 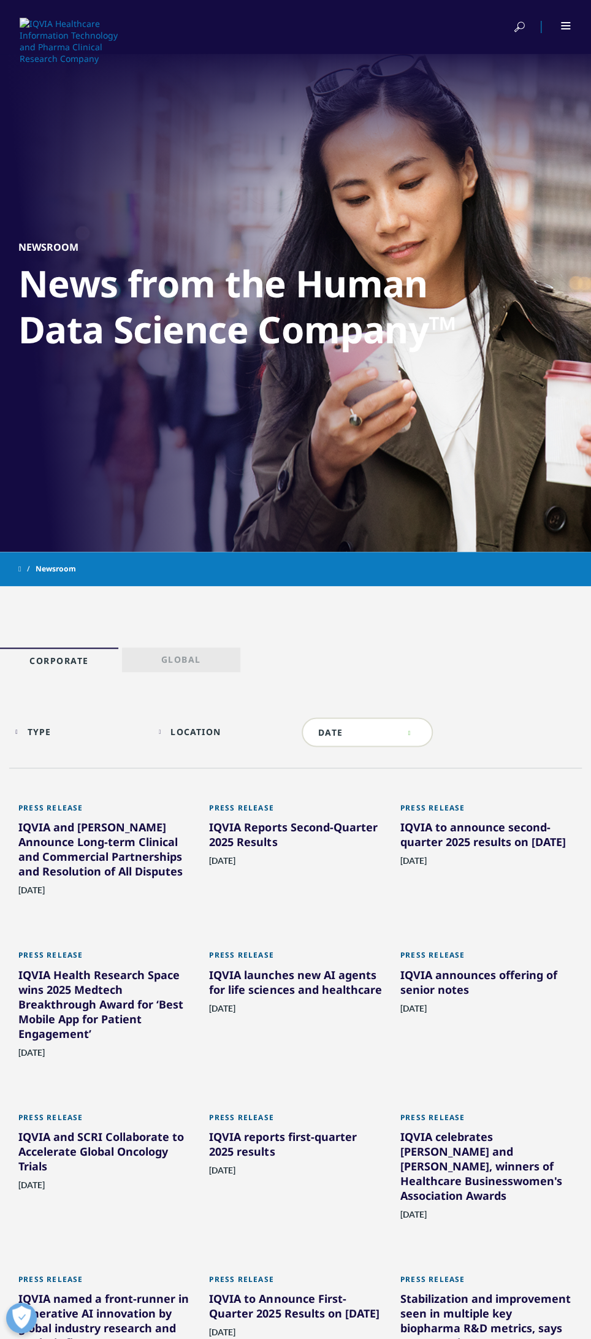 What do you see at coordinates (295, 984) in the screenshot?
I see `div: IQVIA launches new AI agents for life sciences and healthcare` at bounding box center [295, 984].